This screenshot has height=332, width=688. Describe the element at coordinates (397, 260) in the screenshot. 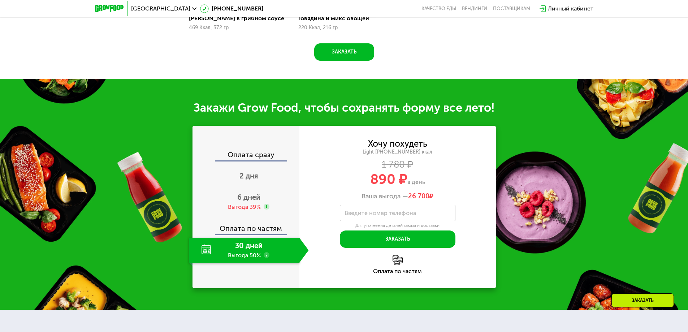

I see `img: l6xcnZfty9opOoJh.png` at that location.